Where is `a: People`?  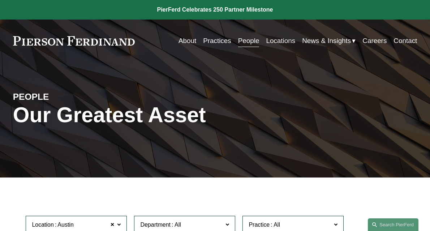
a: People is located at coordinates (248, 41).